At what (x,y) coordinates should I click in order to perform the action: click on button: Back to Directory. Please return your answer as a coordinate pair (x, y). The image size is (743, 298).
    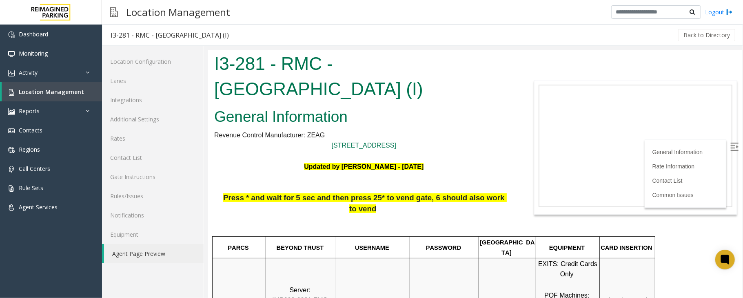
    Looking at the image, I should click on (707, 35).